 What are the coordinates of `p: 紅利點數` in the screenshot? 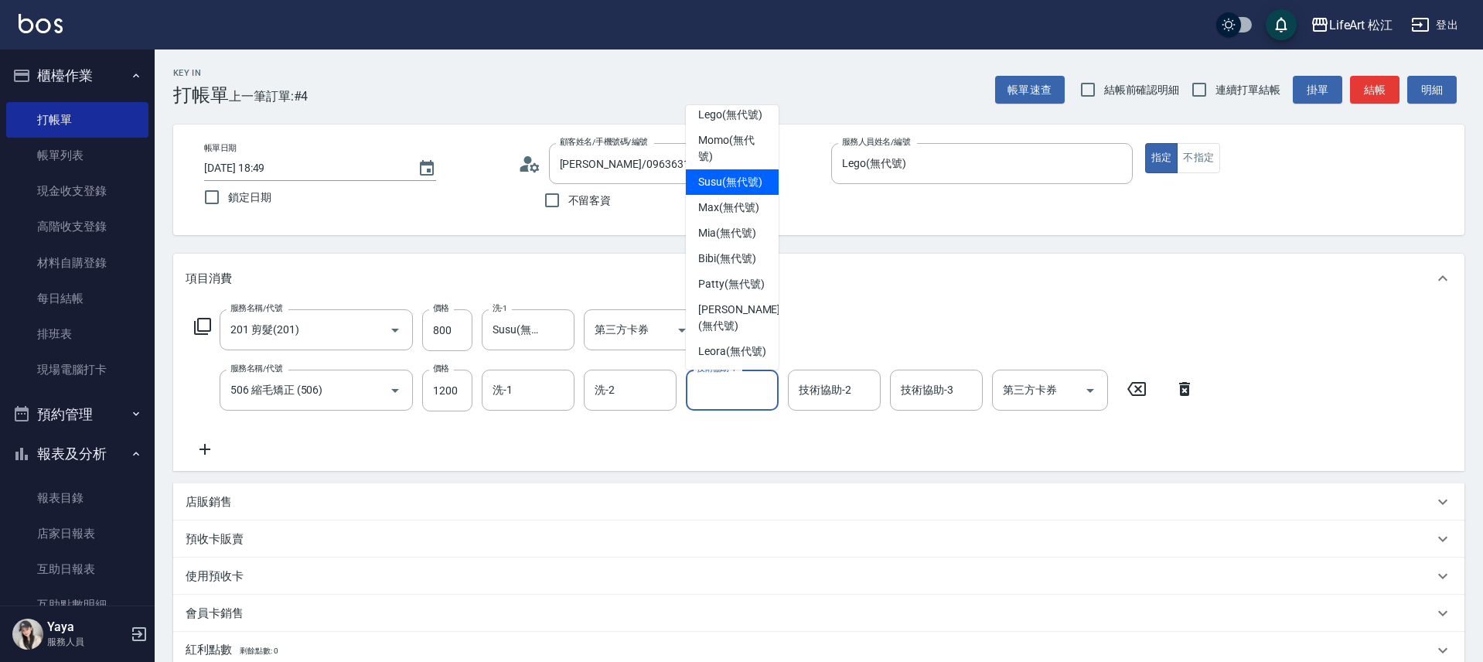 It's located at (231, 650).